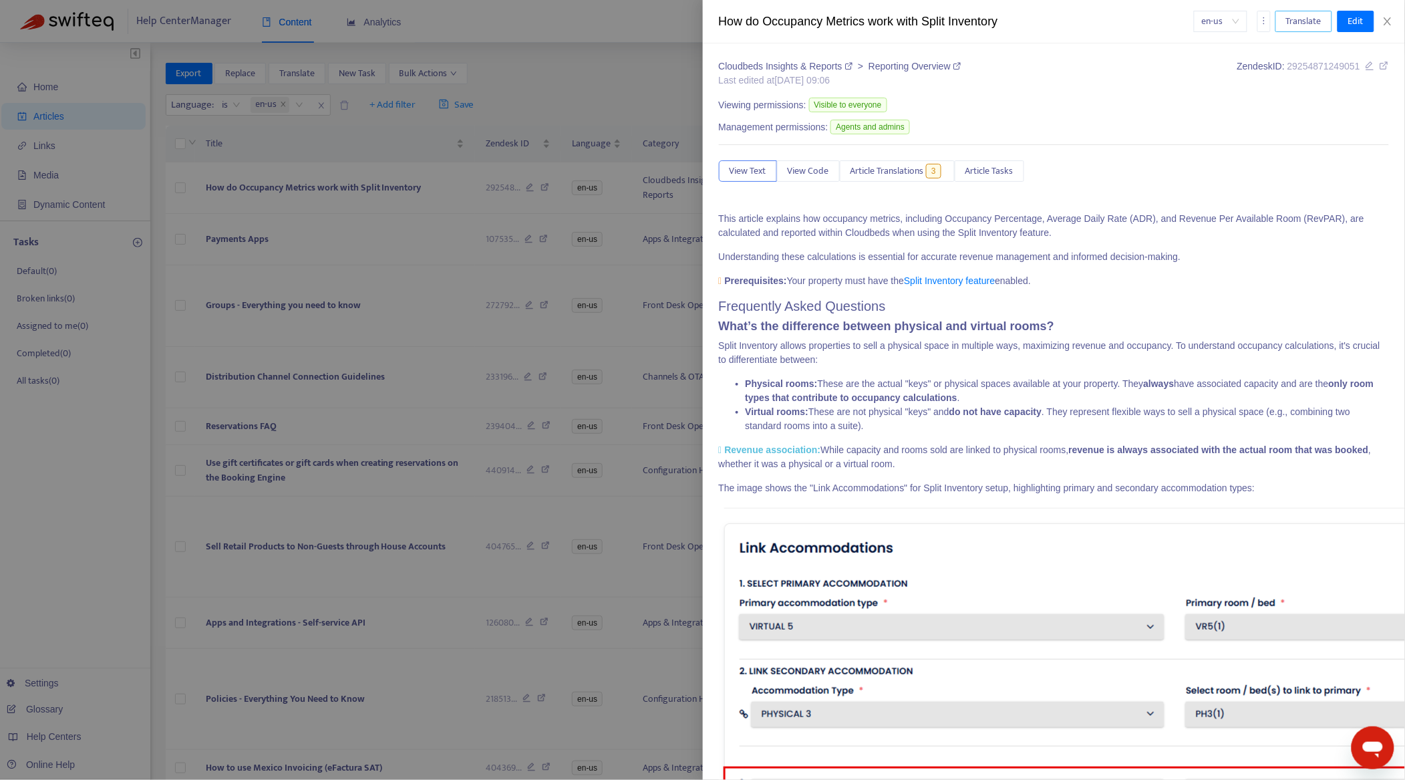 This screenshot has width=1405, height=780. Describe the element at coordinates (1054, 353) in the screenshot. I see `p: Split Inventory allows properties to sell a physical space in multiple ways, maximizing revenue a...` at that location.